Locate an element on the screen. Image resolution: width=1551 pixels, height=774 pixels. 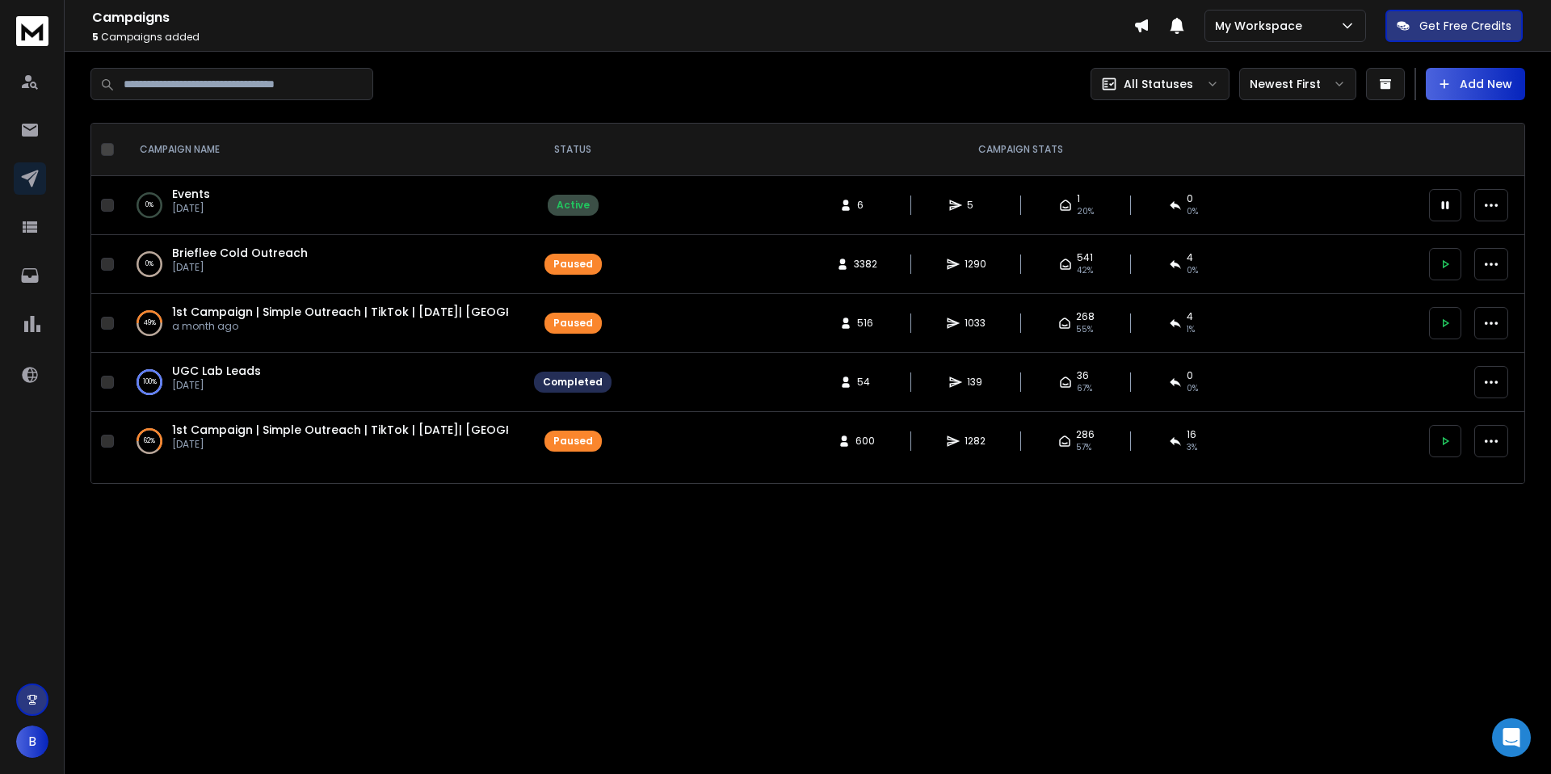
span: UGC Lab Leads is located at coordinates (217, 371).